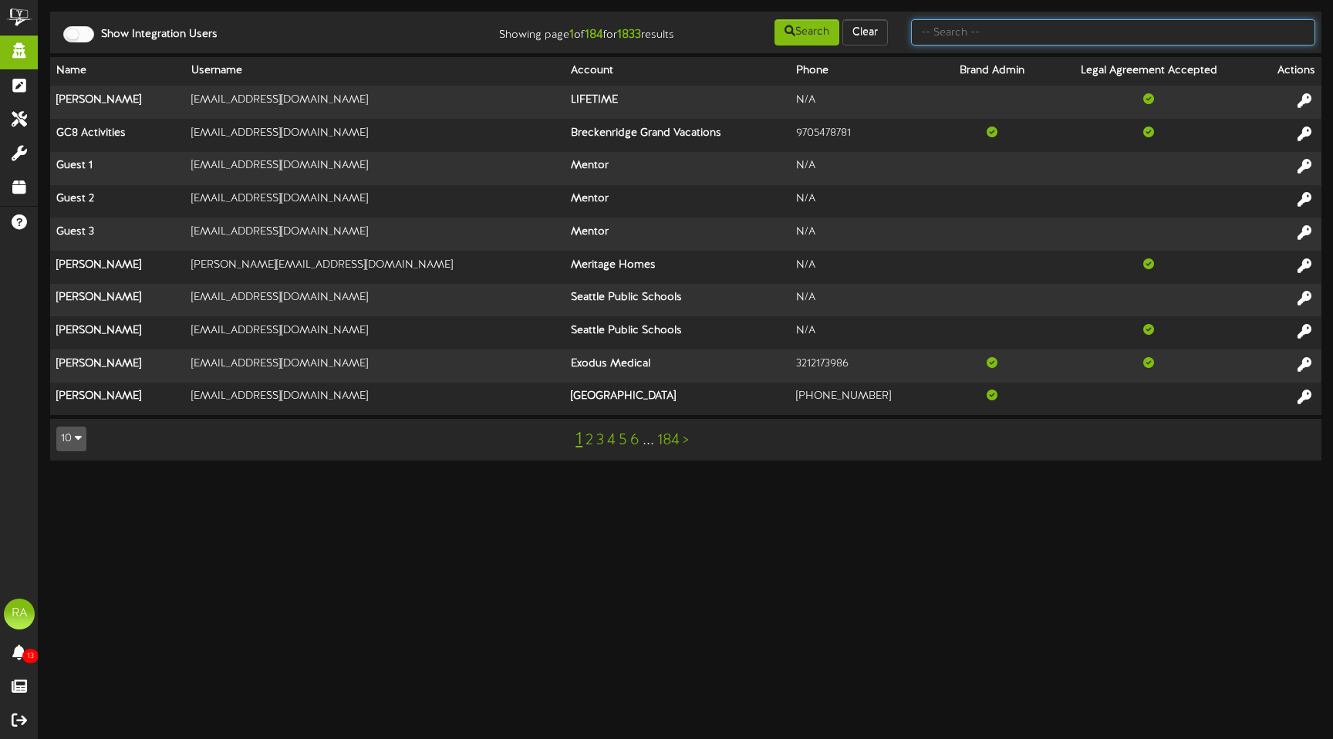  What do you see at coordinates (1149, 71) in the screenshot?
I see `th: Legal Agreement Accepted` at bounding box center [1149, 71].